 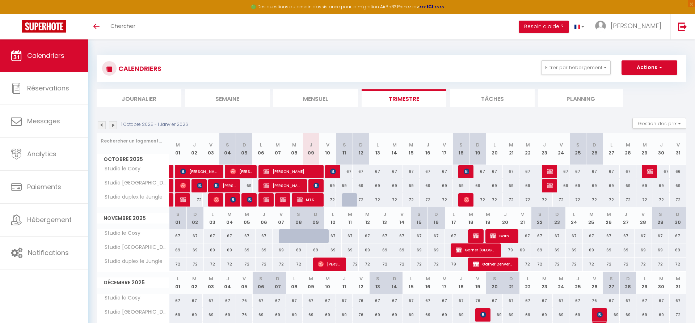 I want to click on th: 10, so click(x=328, y=149).